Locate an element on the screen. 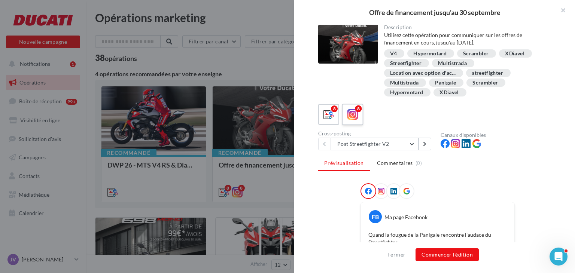  span: (0) is located at coordinates (419, 163).